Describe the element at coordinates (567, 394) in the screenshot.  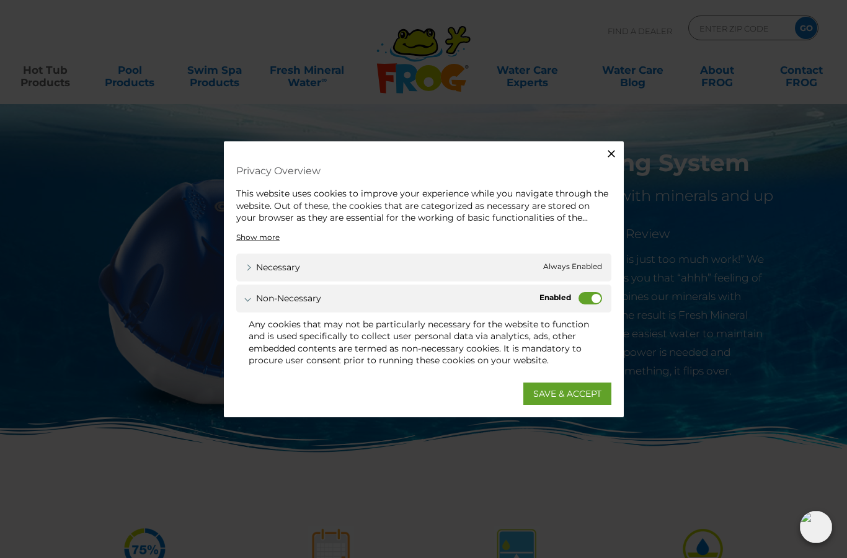
I see `a: SAVE & ACCEPT` at that location.